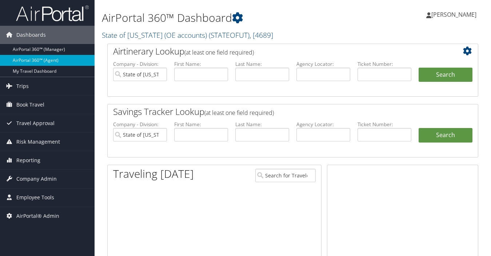 Image resolution: width=491 pixels, height=256 pixels. Describe the element at coordinates (277, 112) in the screenshot. I see `h2: Savings Tracker Lookup` at that location.